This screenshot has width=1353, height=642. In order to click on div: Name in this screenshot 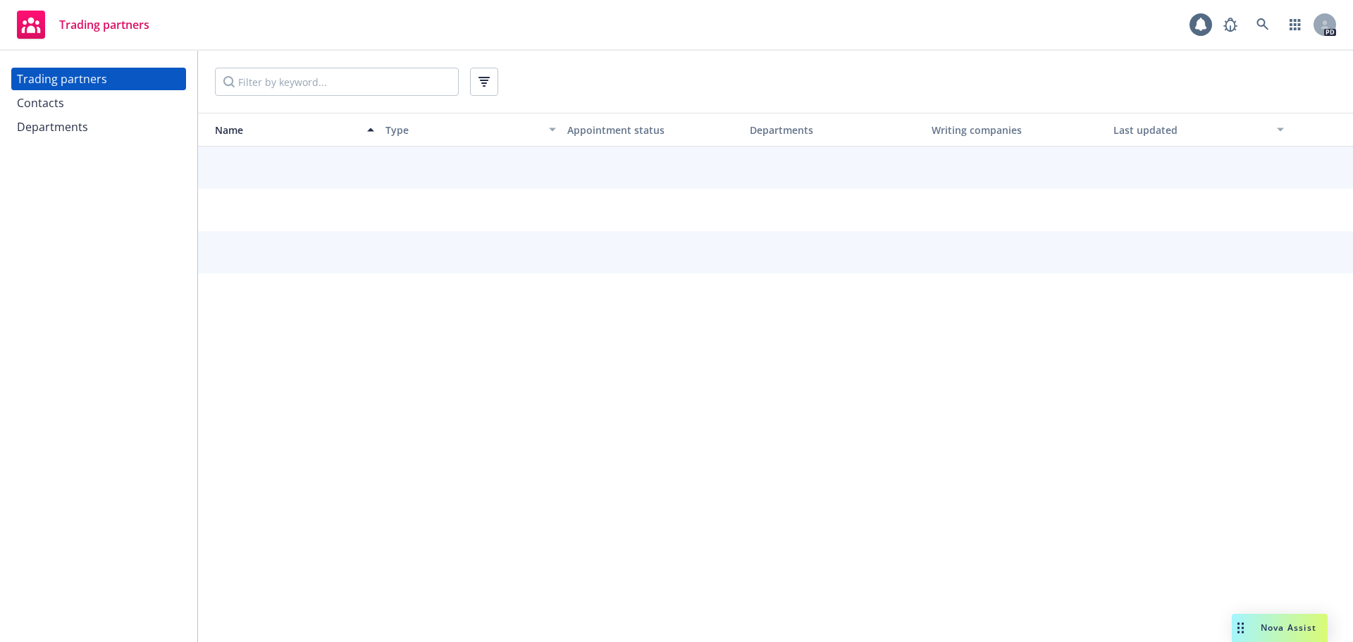, I will do `click(281, 130)`.